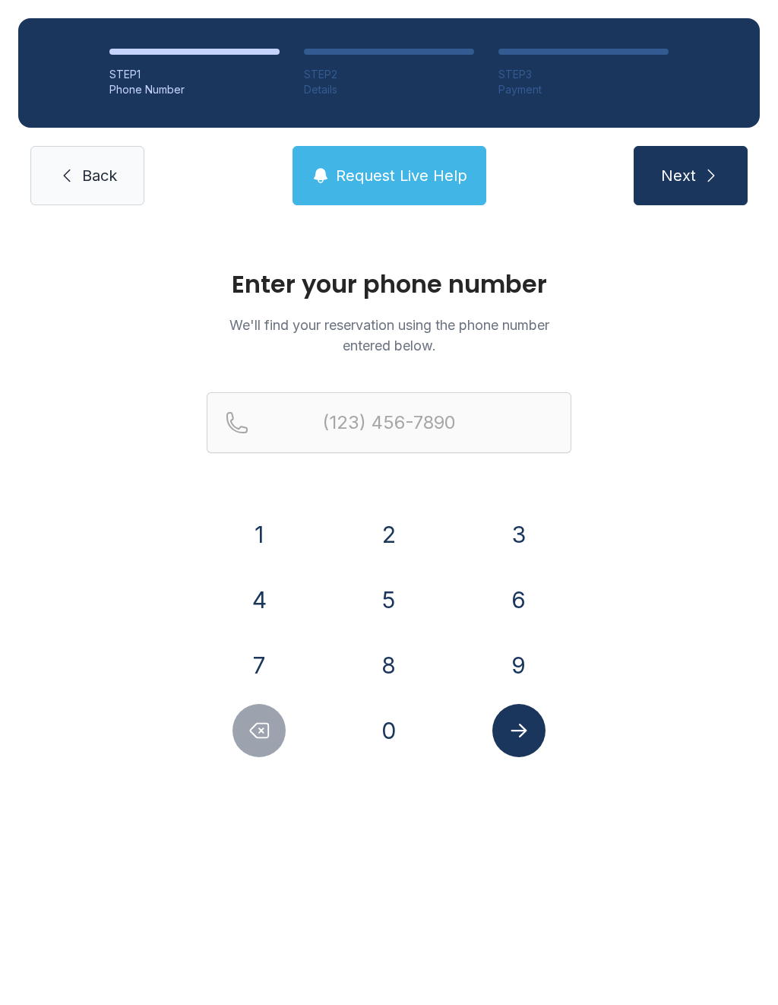  Describe the element at coordinates (389, 284) in the screenshot. I see `h1: Enter your phone number` at that location.